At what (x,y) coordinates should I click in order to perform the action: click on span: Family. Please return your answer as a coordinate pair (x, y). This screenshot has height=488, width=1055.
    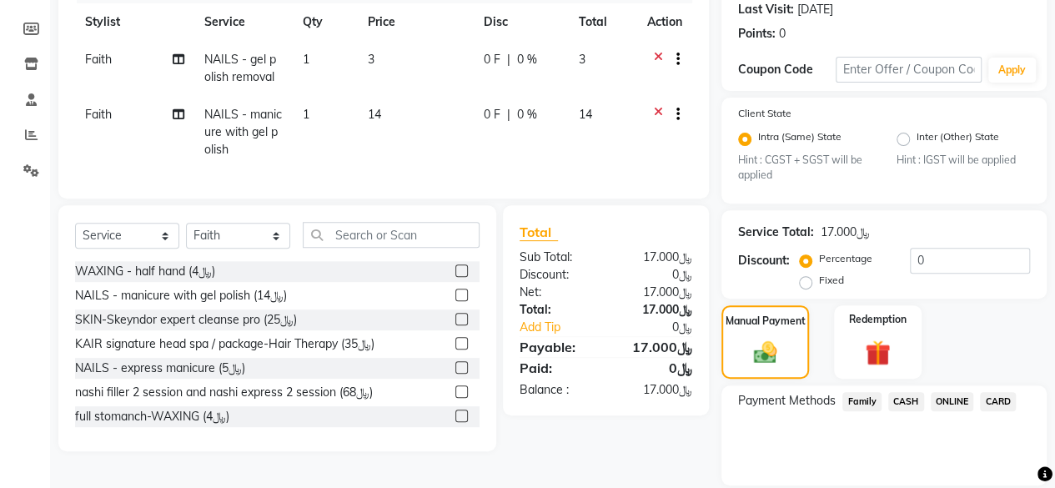
    Looking at the image, I should click on (861, 401).